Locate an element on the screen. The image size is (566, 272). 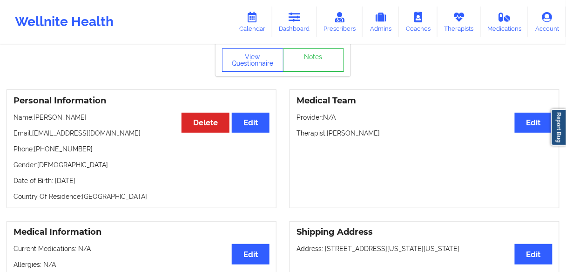
a: Admins is located at coordinates (381, 22).